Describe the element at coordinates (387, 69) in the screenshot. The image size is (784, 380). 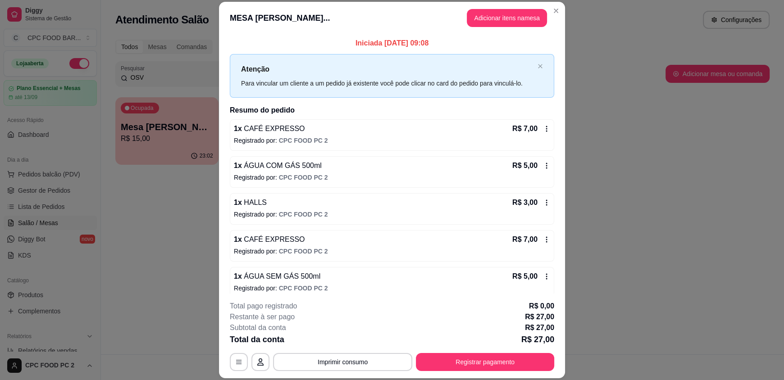
I see `p: Atenção` at that location.